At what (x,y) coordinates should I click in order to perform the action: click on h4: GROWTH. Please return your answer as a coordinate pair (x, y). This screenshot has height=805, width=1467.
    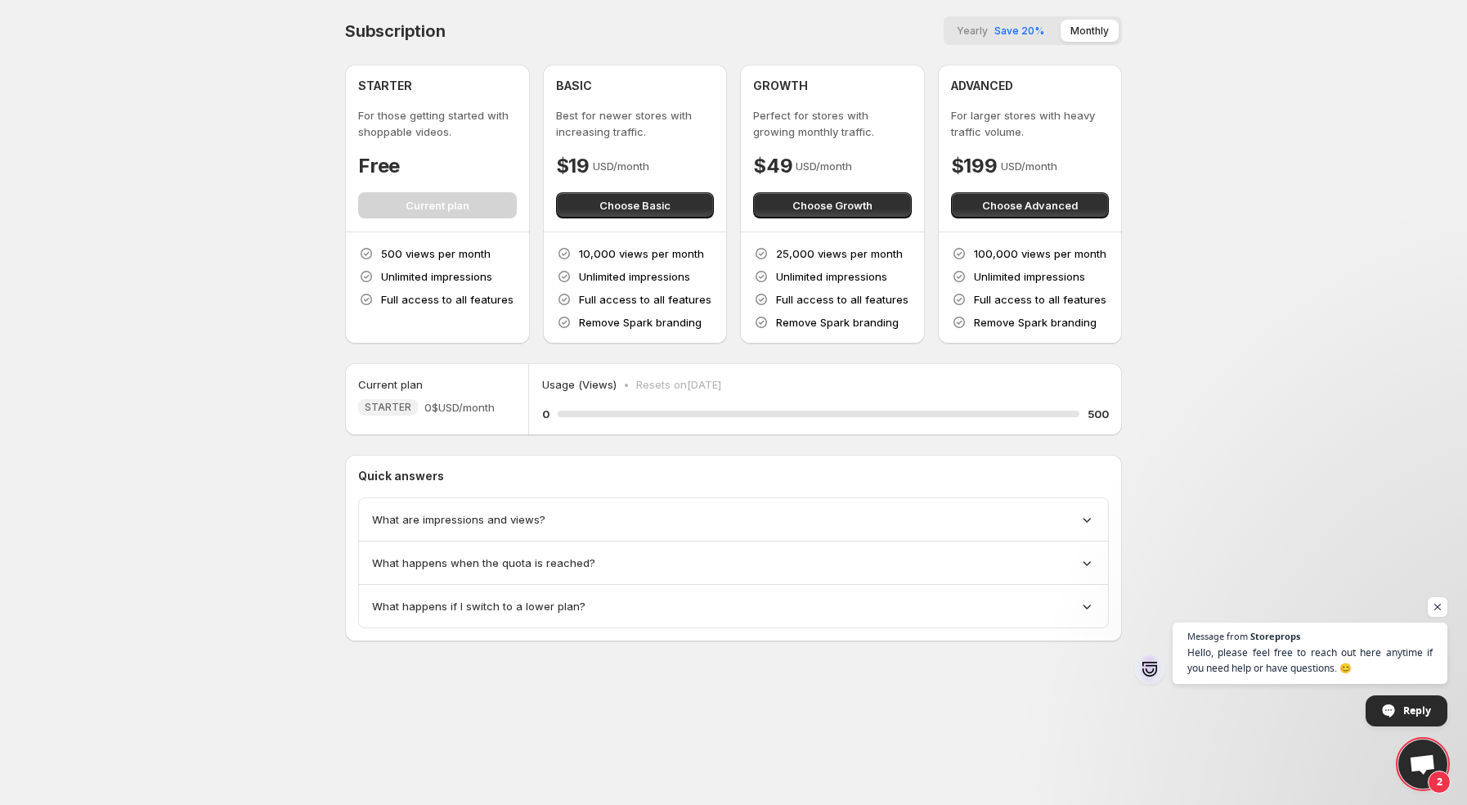
    Looking at the image, I should click on (780, 86).